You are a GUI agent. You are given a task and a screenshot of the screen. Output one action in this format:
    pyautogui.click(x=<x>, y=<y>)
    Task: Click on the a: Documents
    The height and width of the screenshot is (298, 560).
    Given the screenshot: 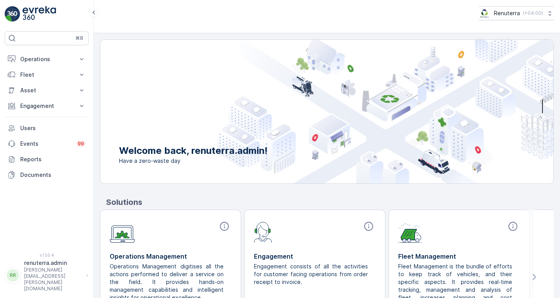 What is the action you would take?
    pyautogui.click(x=47, y=175)
    